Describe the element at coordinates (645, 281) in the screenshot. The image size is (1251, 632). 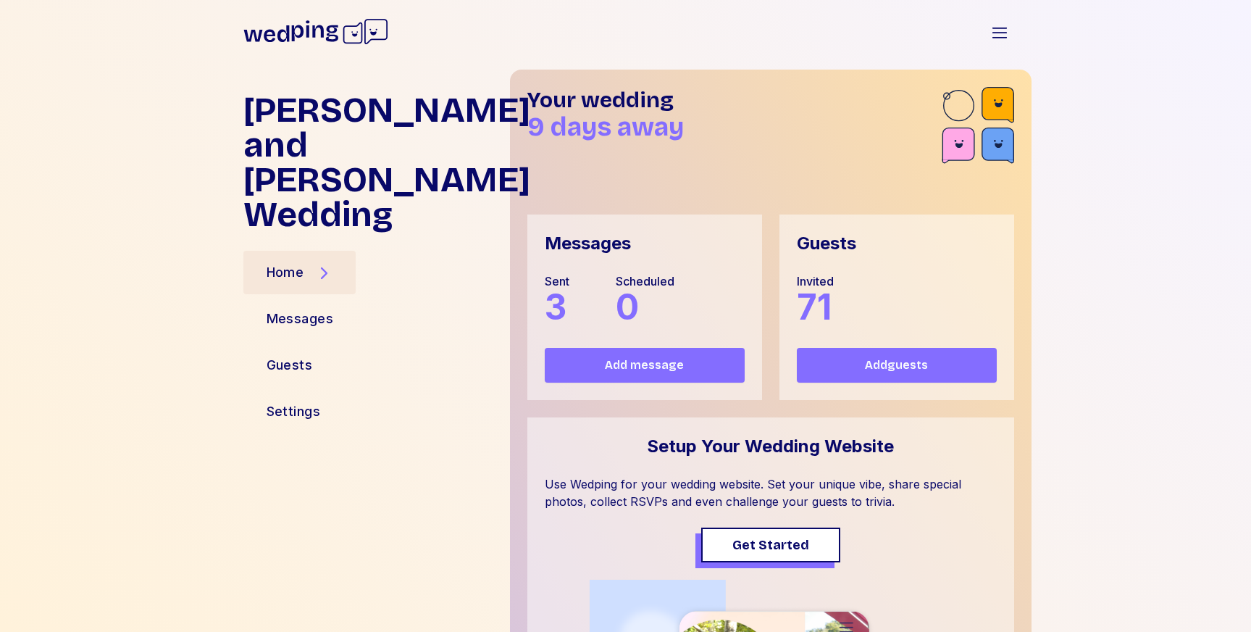
I see `div: Scheduled` at that location.